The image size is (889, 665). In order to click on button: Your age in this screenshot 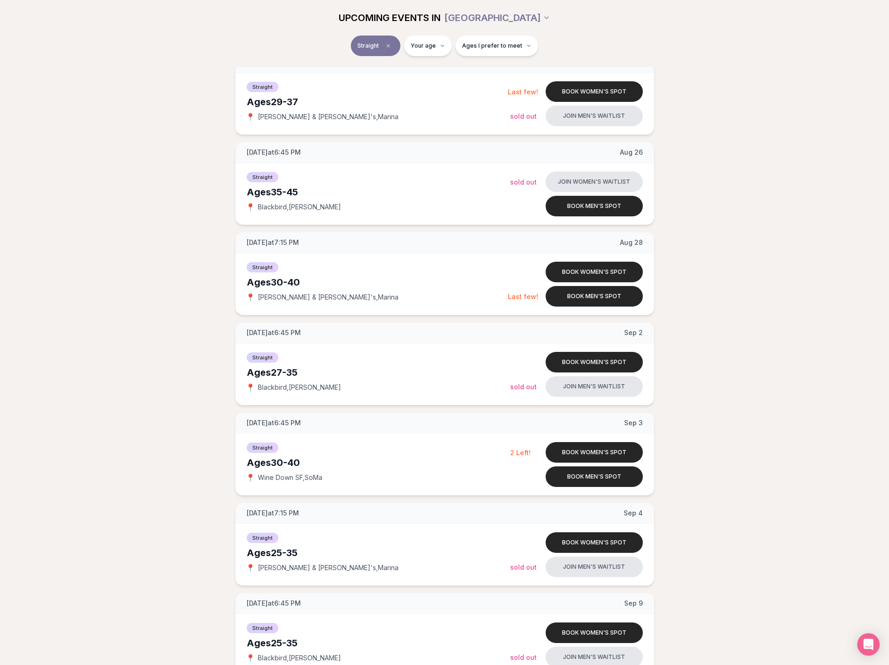, I will do `click(428, 46)`.